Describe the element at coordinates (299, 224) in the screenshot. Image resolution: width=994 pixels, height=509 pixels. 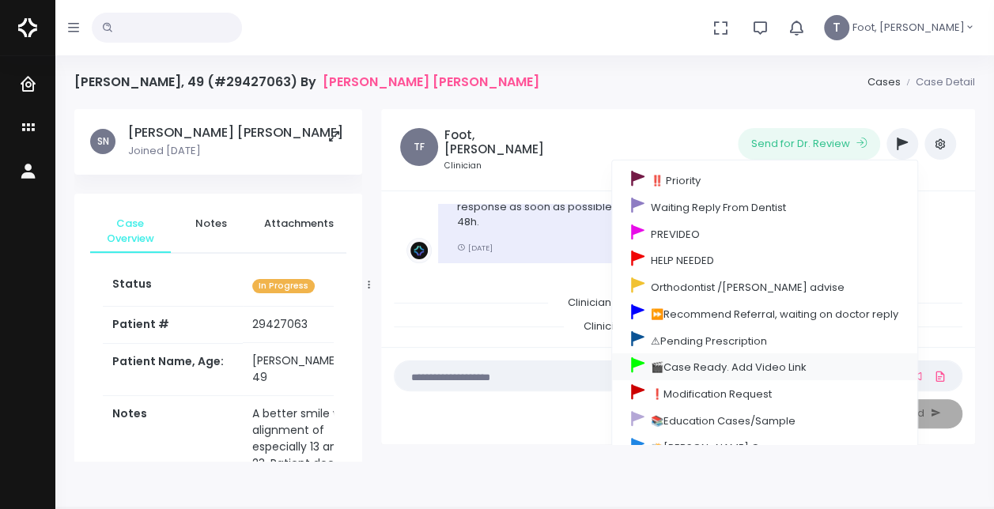
I see `span: Attachments` at that location.